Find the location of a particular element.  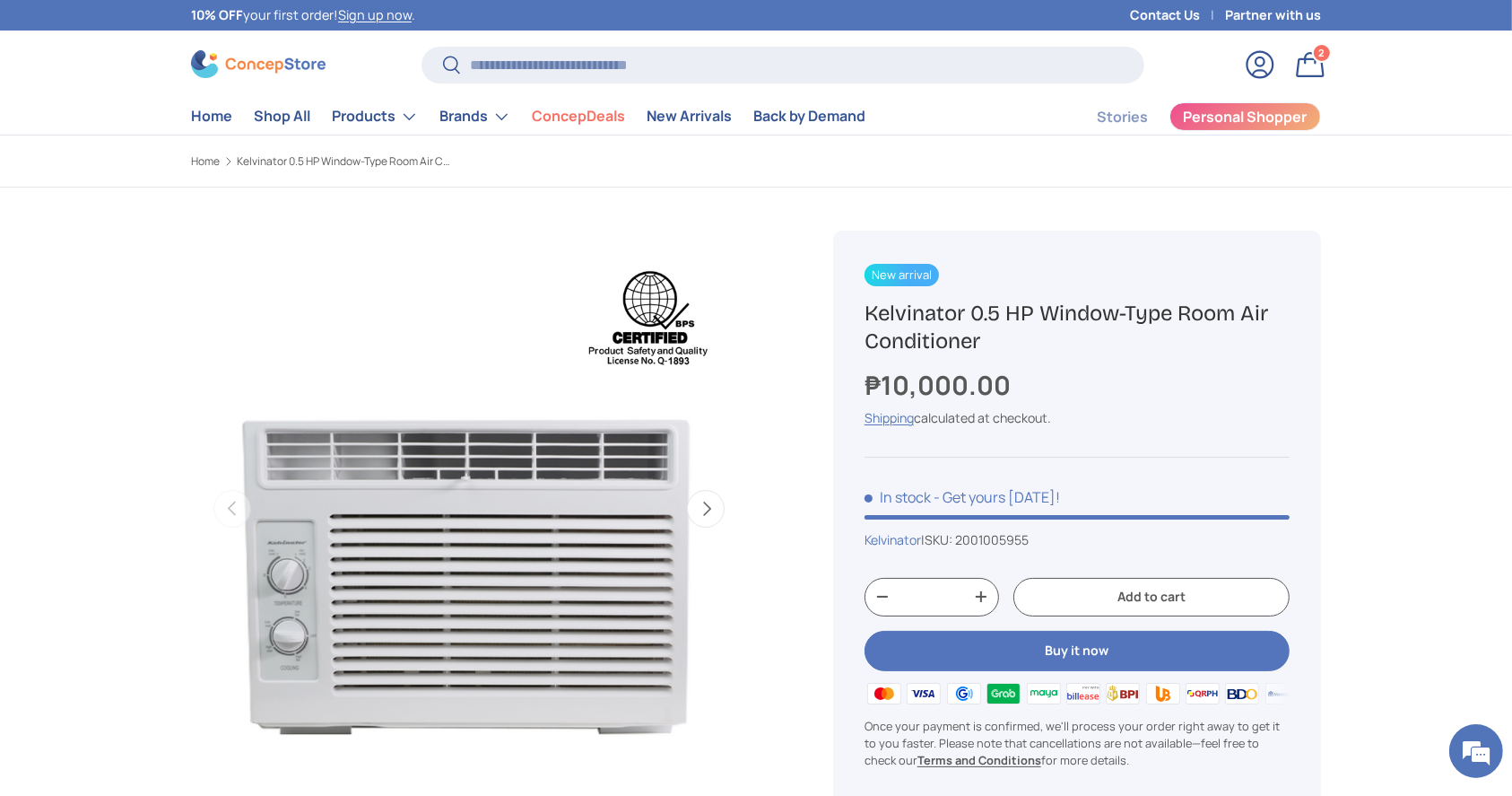

a: Personal Shopper is located at coordinates (1245, 117).